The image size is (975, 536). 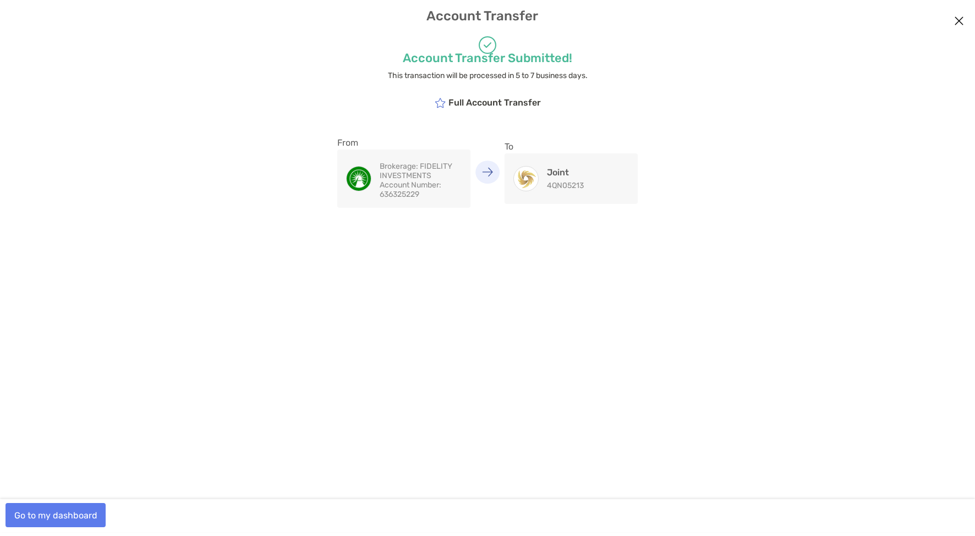 What do you see at coordinates (487, 58) in the screenshot?
I see `h4: Account Transfer Submitted!` at bounding box center [487, 58].